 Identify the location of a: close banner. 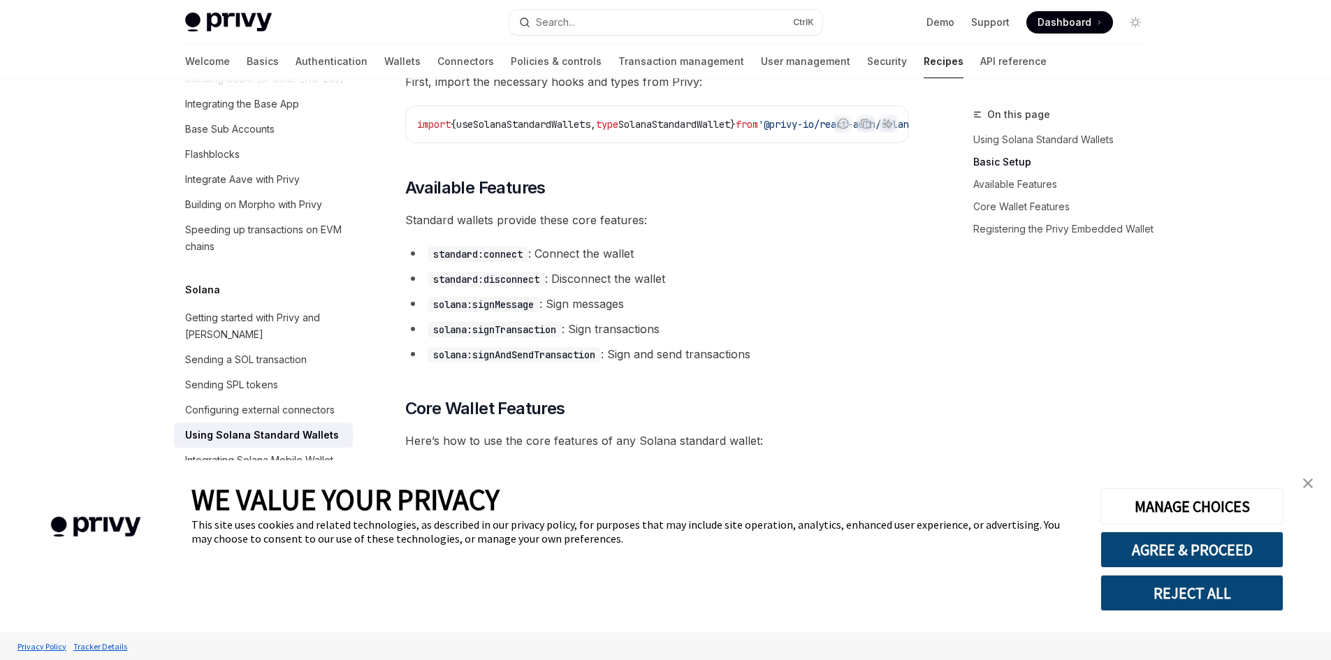
(1308, 484).